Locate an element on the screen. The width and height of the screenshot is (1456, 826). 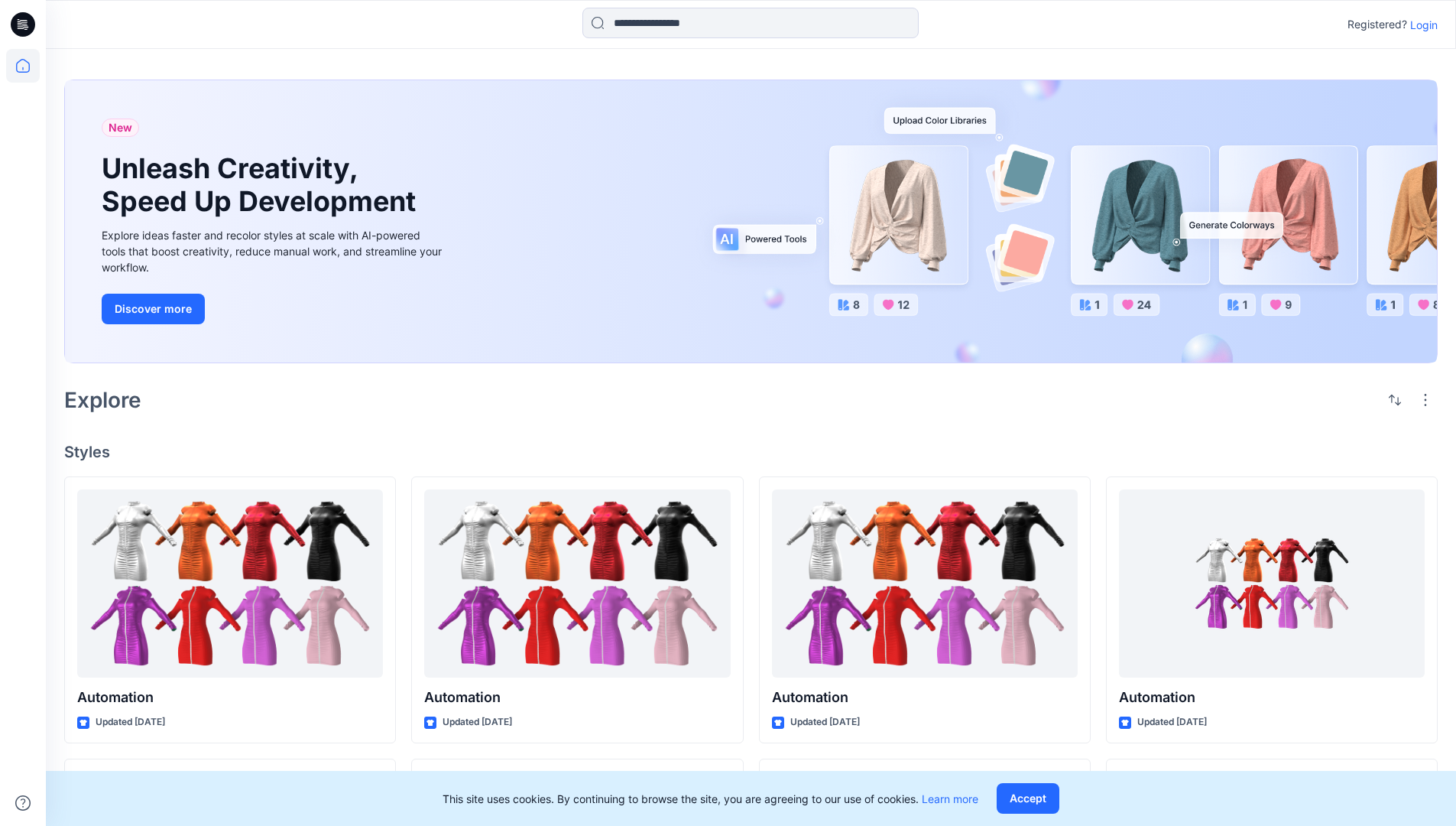
span: New is located at coordinates (120, 127).